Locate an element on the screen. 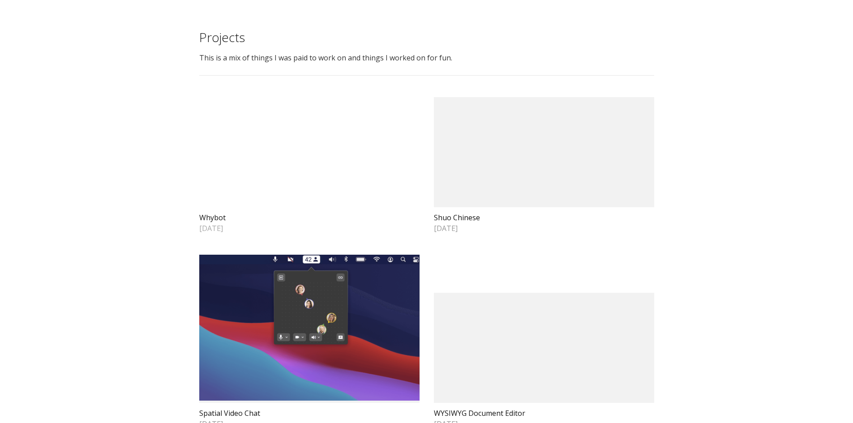  div: This is a mix of things I was paid to work on and things I worked on for fun. is located at coordinates (427, 58).